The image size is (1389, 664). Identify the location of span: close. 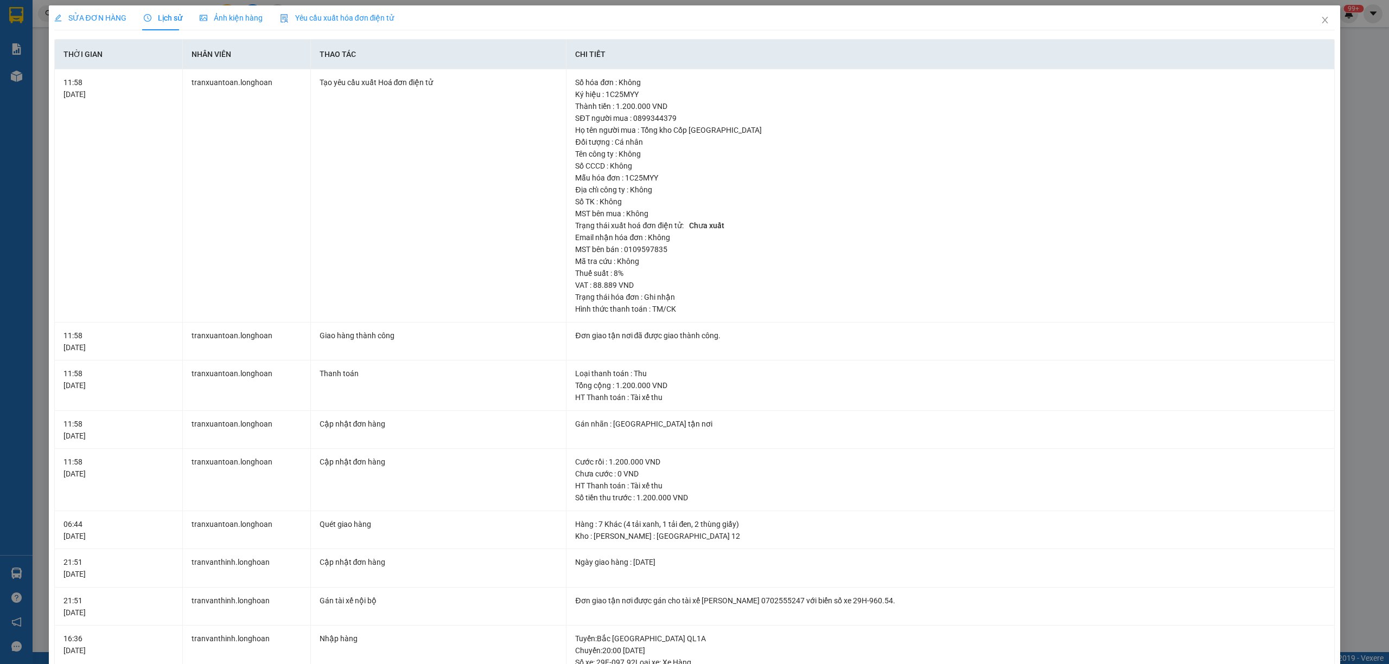
(1325, 20).